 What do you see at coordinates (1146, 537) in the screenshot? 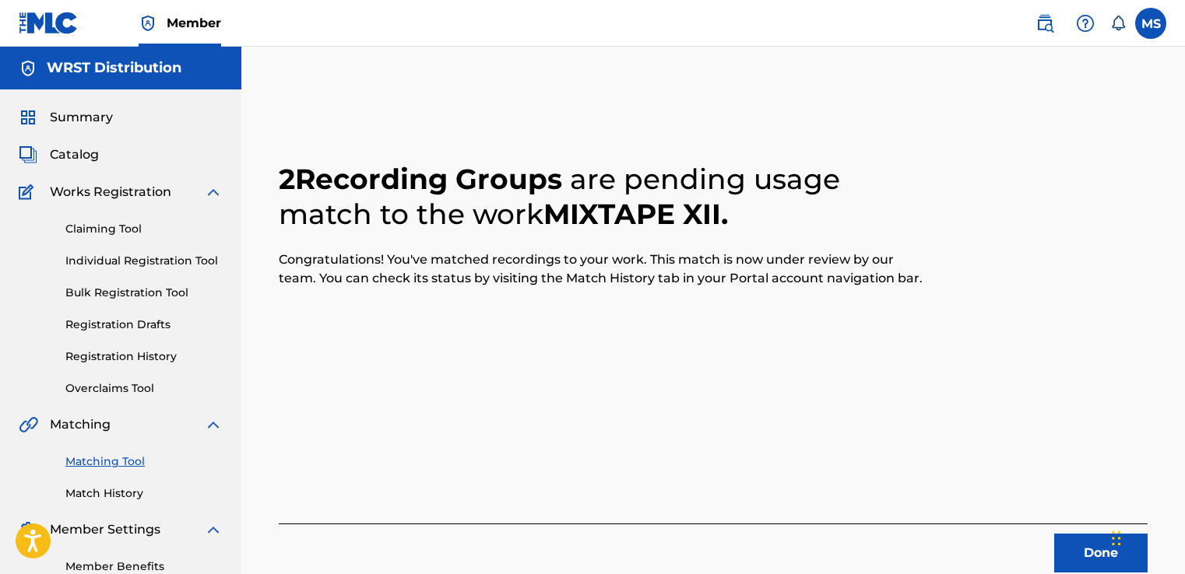
I see `div: Chat Widget` at bounding box center [1146, 537].